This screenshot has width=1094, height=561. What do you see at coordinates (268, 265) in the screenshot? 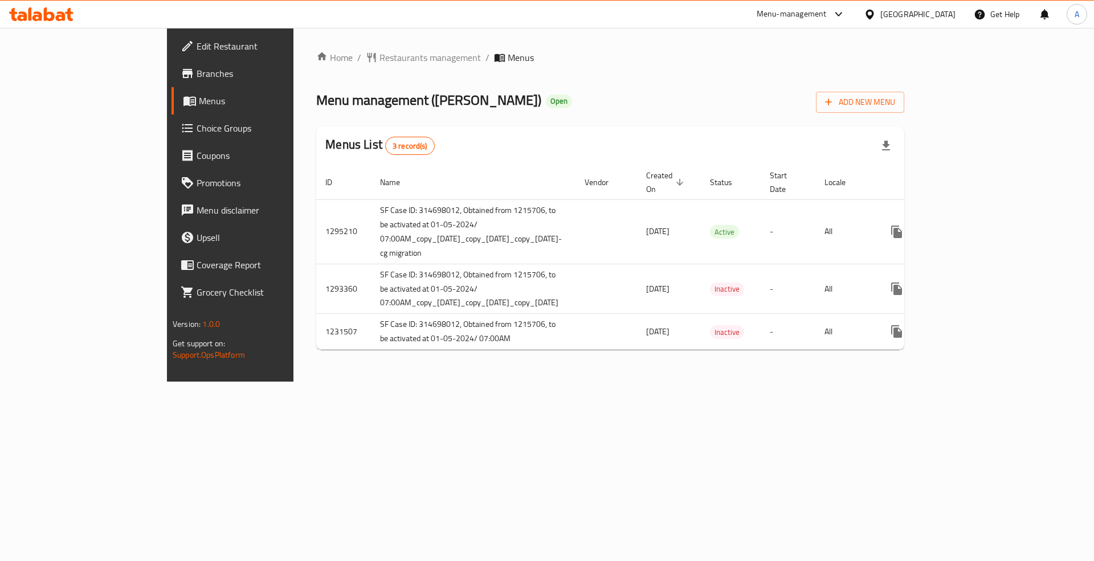
I see `span: Coverage Report` at bounding box center [268, 265].